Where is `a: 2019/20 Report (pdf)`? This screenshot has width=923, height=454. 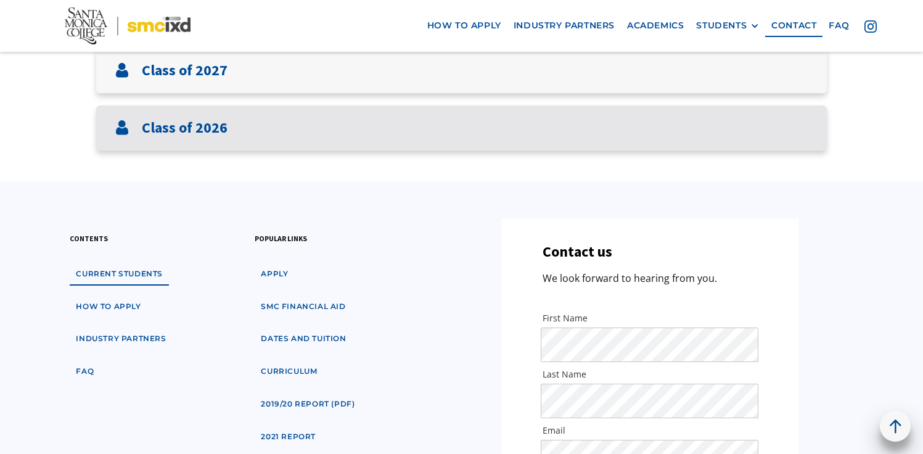 a: 2019/20 Report (pdf) is located at coordinates (308, 404).